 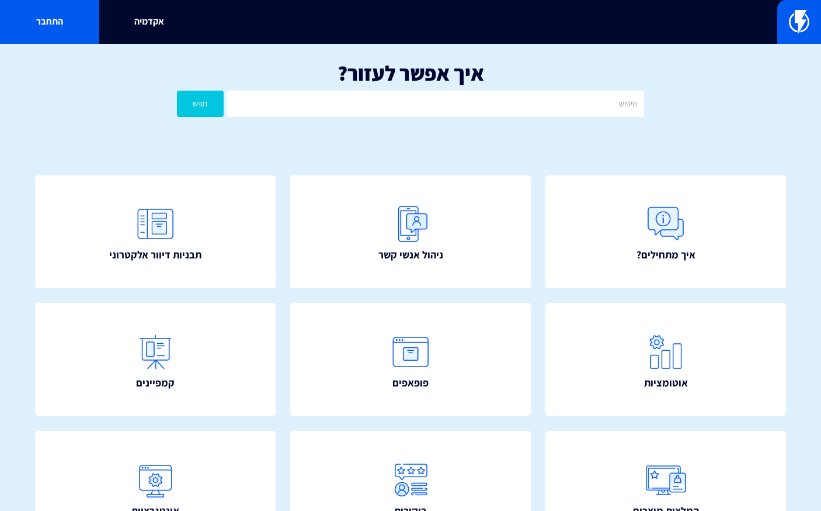 I want to click on input: חיפוש, so click(x=435, y=103).